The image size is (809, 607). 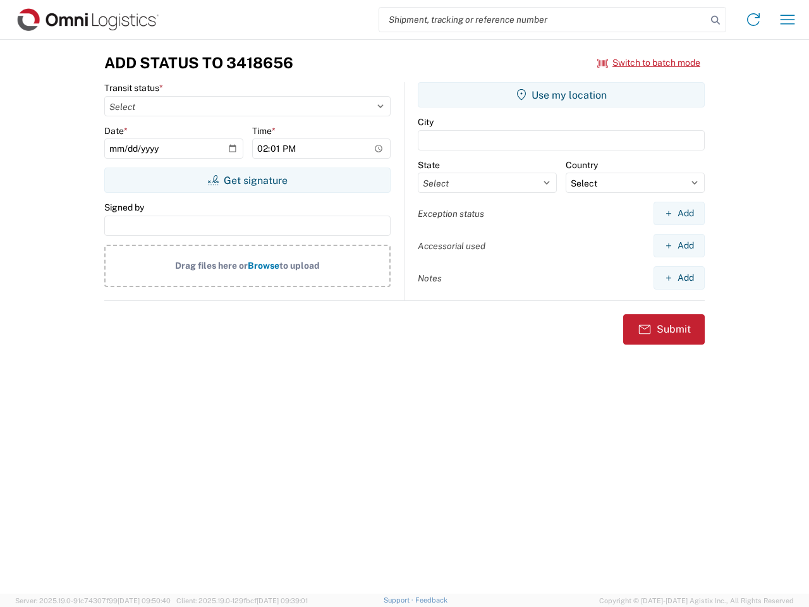 What do you see at coordinates (198, 63) in the screenshot?
I see `h3: Add Status to 3418656` at bounding box center [198, 63].